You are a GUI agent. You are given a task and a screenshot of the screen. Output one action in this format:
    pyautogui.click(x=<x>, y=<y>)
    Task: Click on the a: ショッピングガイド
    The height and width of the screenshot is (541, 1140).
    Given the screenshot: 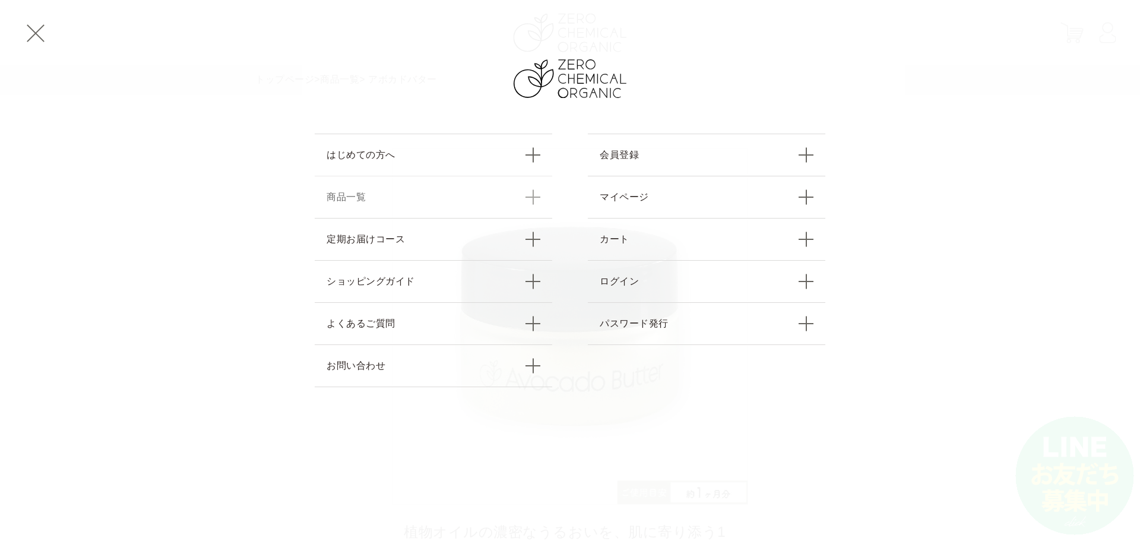 What is the action you would take?
    pyautogui.click(x=434, y=281)
    